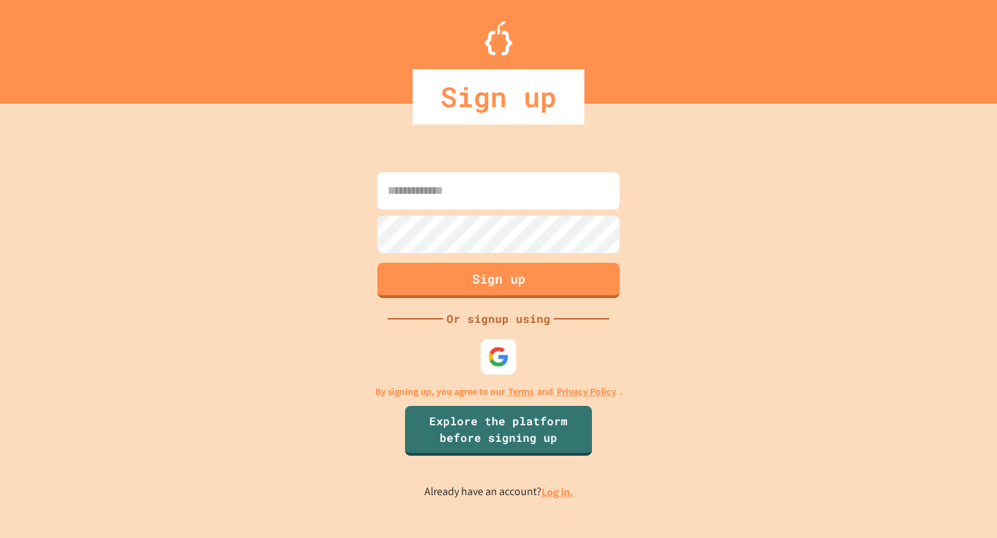  What do you see at coordinates (520, 392) in the screenshot?
I see `a: Terms` at bounding box center [520, 392].